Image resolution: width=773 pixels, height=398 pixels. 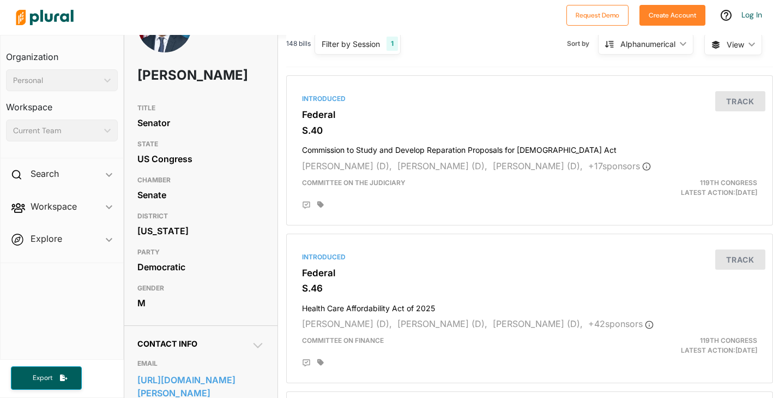 I want to click on h3: PARTY, so click(x=201, y=252).